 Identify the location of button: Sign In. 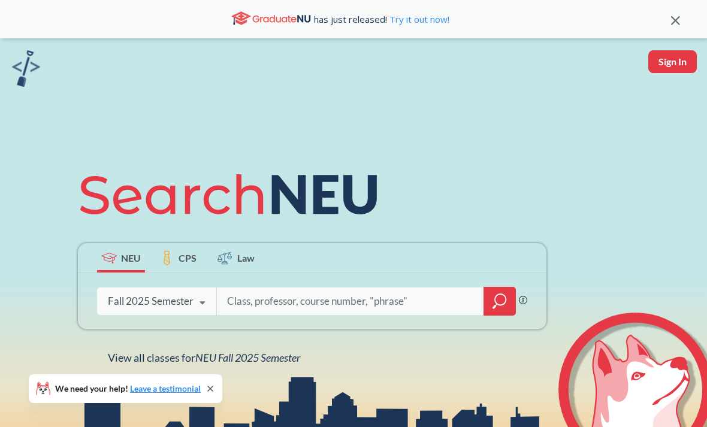
(673, 62).